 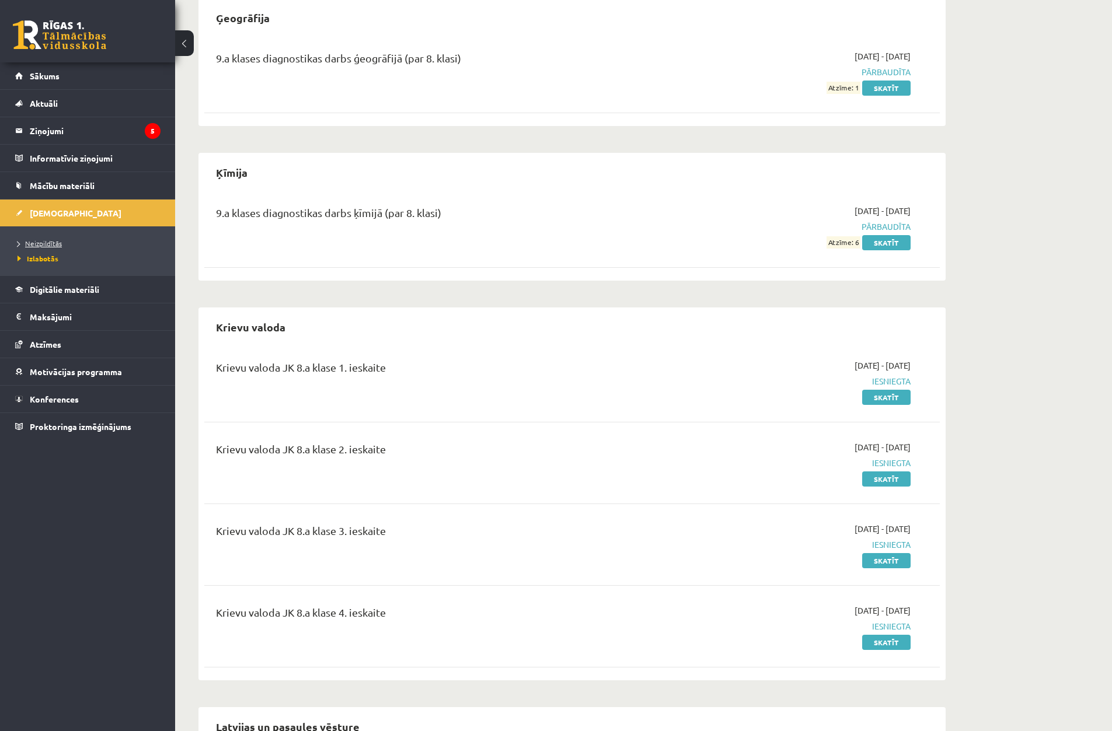 What do you see at coordinates (64, 290) in the screenshot?
I see `span: Digitālie materiāli` at bounding box center [64, 290].